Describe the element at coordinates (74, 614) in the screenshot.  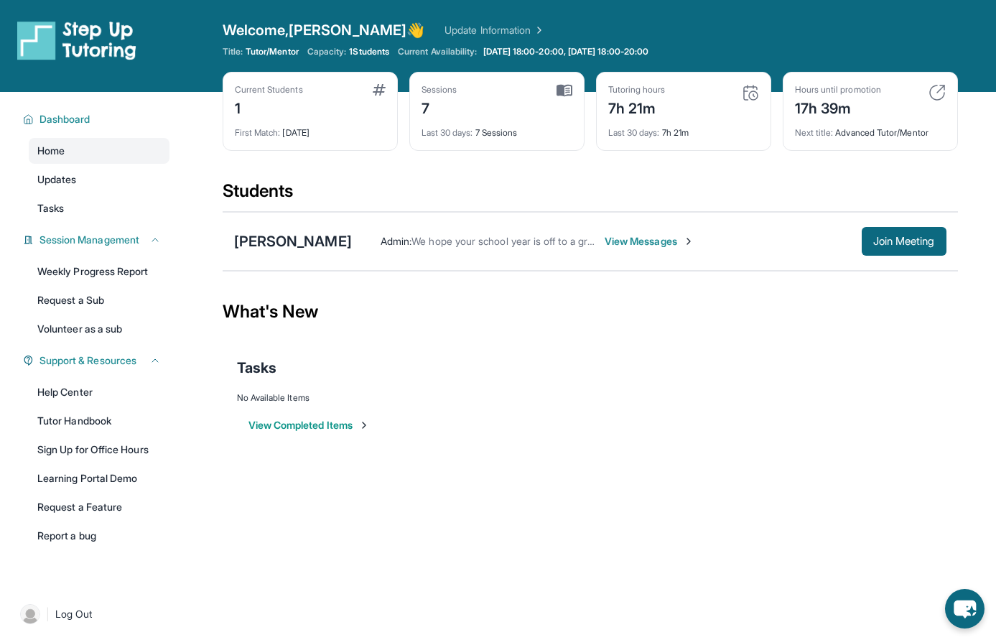
I see `span: Log Out` at that location.